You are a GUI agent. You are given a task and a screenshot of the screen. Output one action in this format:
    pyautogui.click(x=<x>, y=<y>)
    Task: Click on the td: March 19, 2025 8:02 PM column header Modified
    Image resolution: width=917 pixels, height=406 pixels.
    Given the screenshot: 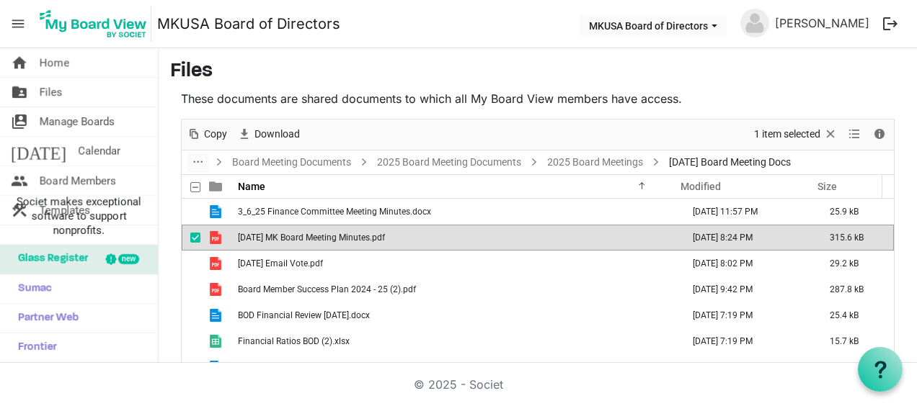 What is the action you would take?
    pyautogui.click(x=746, y=264)
    